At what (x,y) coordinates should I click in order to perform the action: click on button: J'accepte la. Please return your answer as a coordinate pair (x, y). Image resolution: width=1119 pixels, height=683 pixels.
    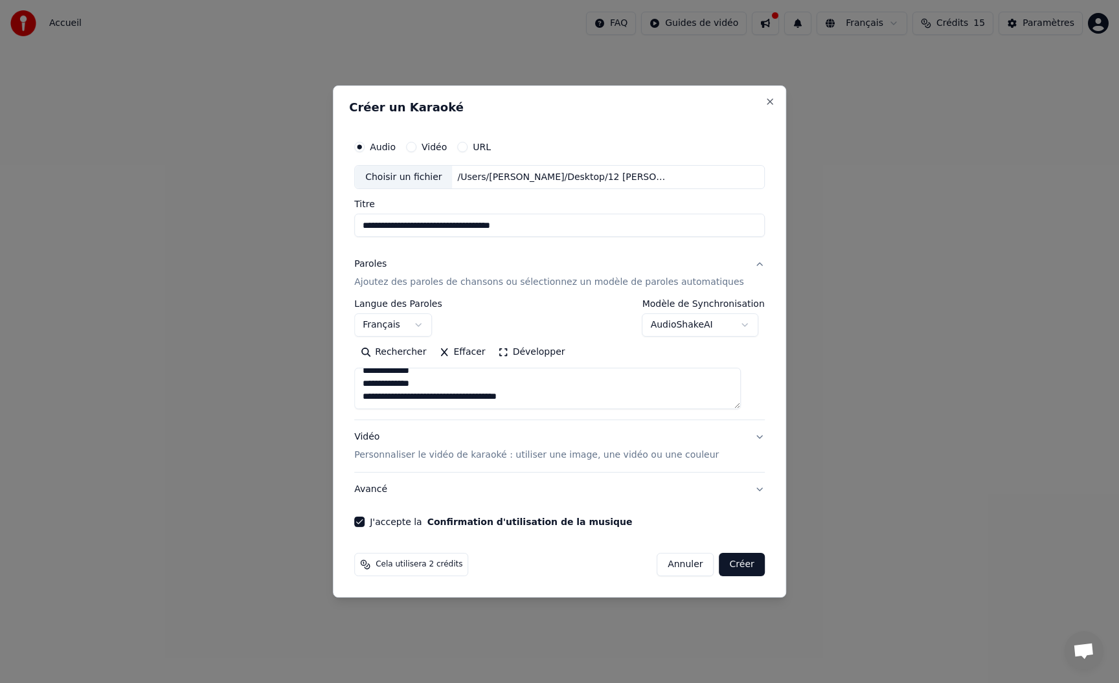
    Looking at the image, I should click on (530, 522).